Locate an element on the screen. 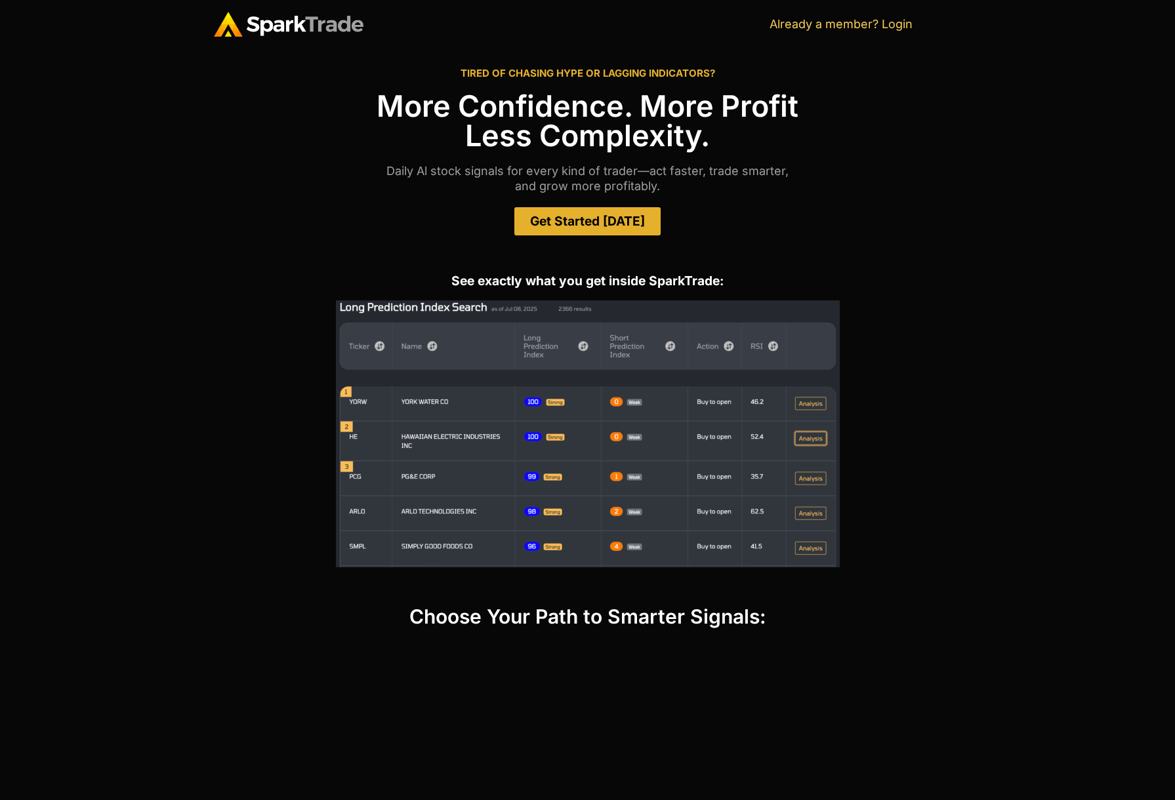 The width and height of the screenshot is (1175, 800). h2: TIRED OF CHASING HYPE OR LAGGING INDICATORS? is located at coordinates (588, 73).